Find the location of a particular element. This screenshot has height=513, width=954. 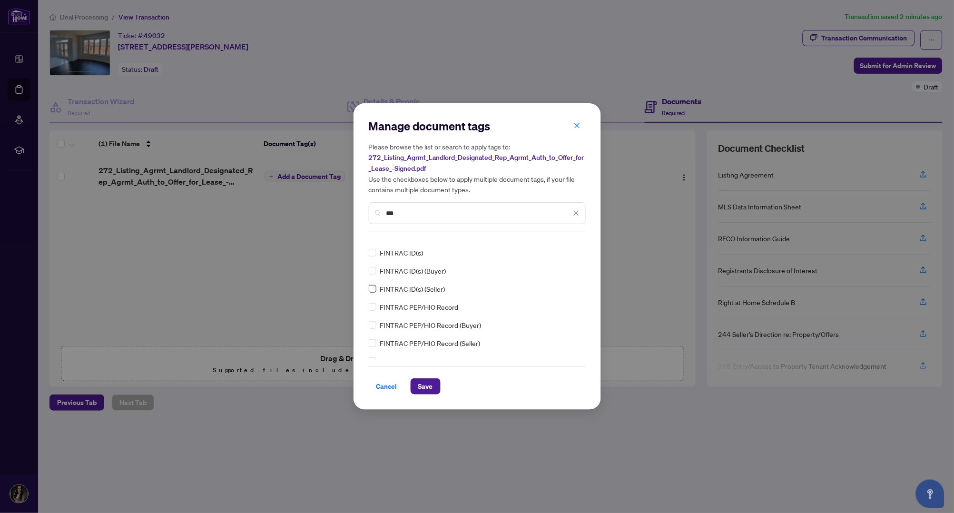

span: FINTRAC PEP/HIO Record (Seller) is located at coordinates (430, 343).